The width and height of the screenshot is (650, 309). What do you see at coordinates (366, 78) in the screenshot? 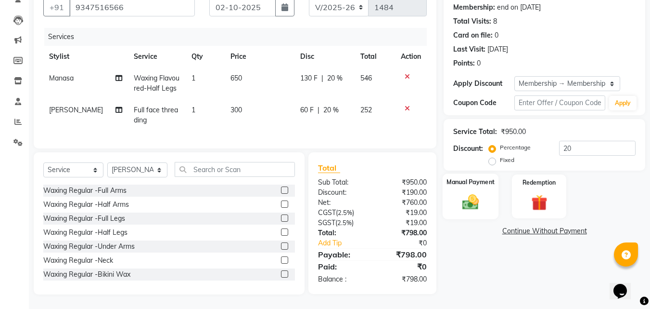
I see `span: 546` at bounding box center [366, 78].